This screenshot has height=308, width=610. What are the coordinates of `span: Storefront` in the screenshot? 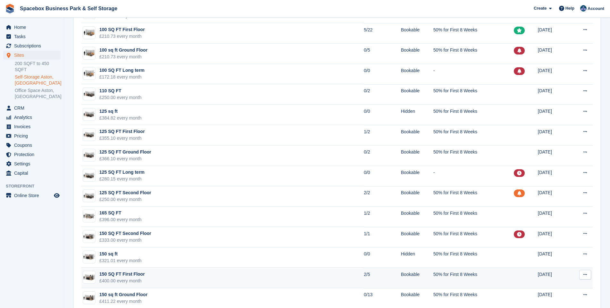 It's located at (35, 186).